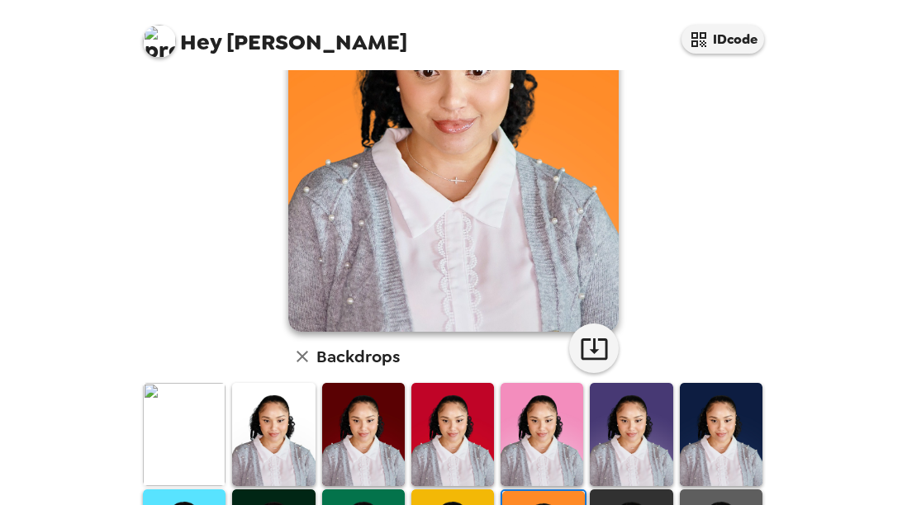 Image resolution: width=907 pixels, height=505 pixels. Describe the element at coordinates (159, 41) in the screenshot. I see `img: profile pic` at that location.